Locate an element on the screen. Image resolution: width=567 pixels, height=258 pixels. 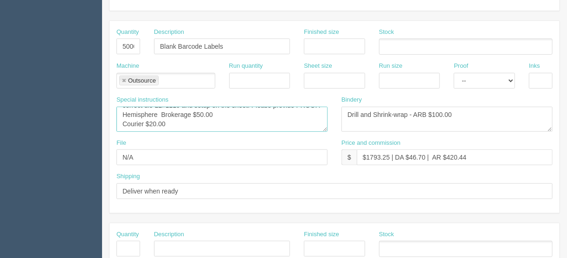
textarea: PO: Discount Label - As per quote 041924-80281006 - 5,000 Laser Blank Labels - 0.9375" x 1.5" - $... is located at coordinates (222, 119).